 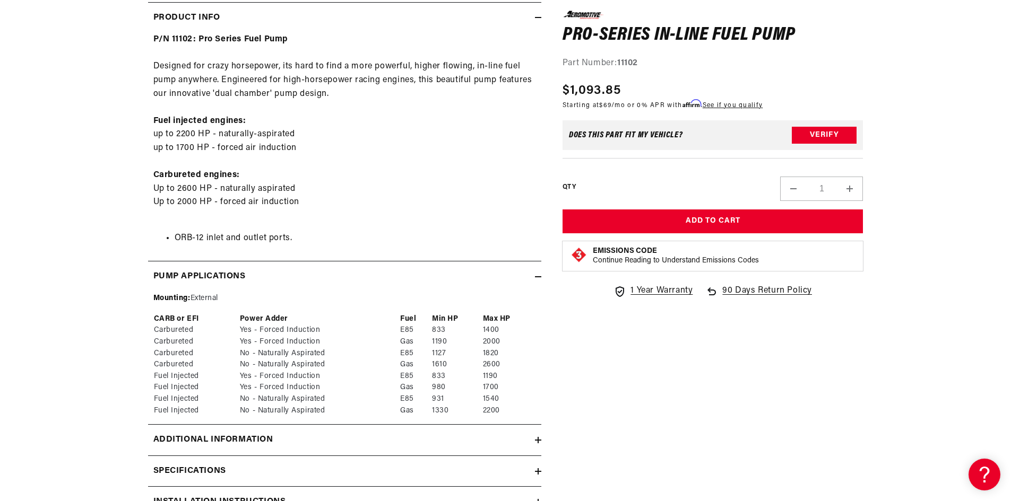 I want to click on p: Continue Reading to Understand Emissions Codes, so click(x=676, y=261).